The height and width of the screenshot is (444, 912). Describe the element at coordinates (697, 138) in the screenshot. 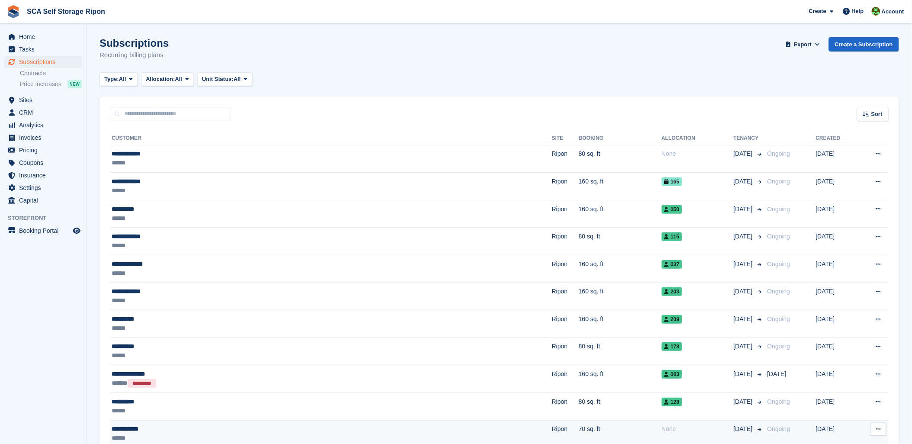

I see `th: Allocation` at that location.